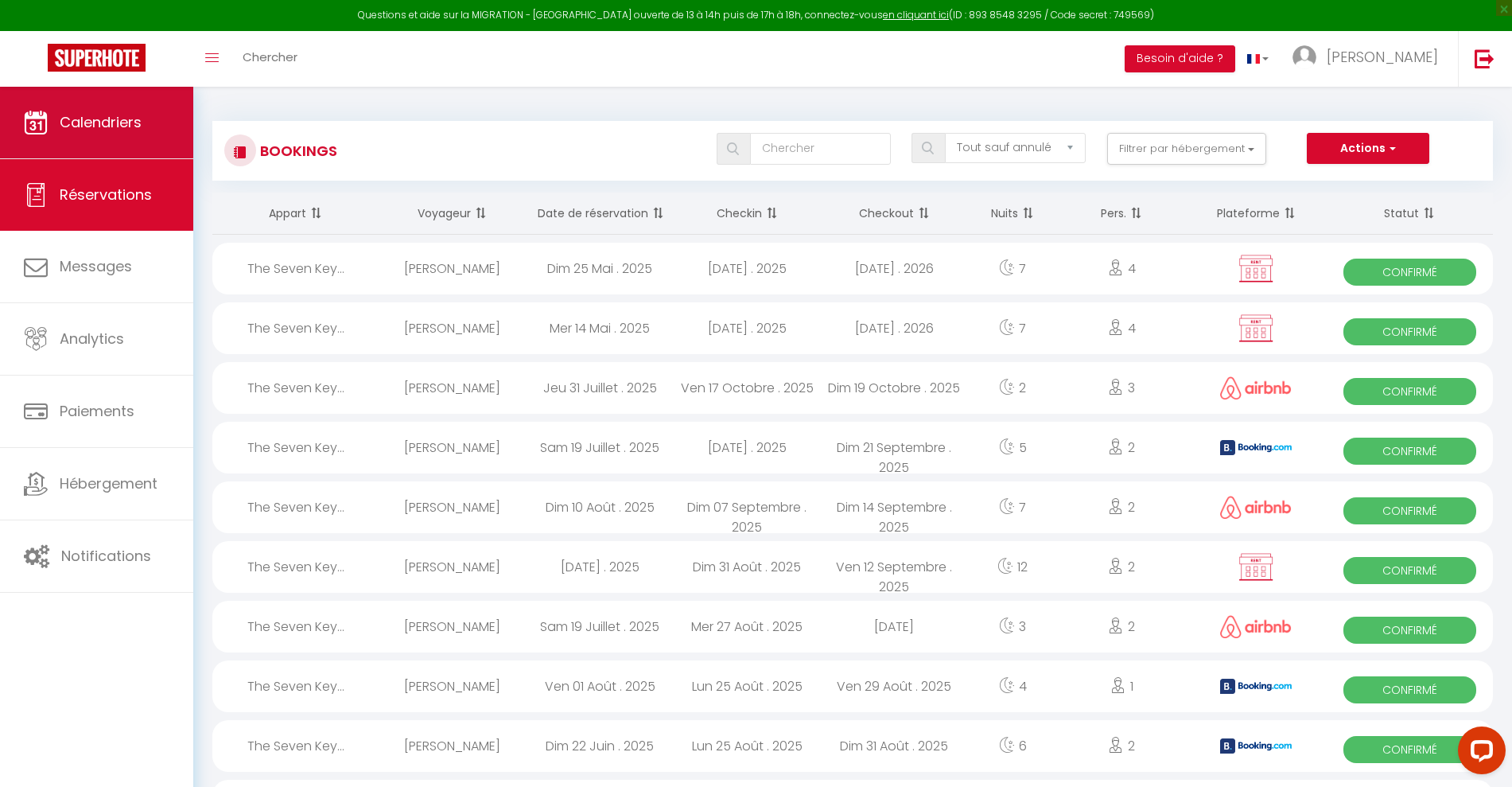  I want to click on span: Paiements, so click(97, 411).